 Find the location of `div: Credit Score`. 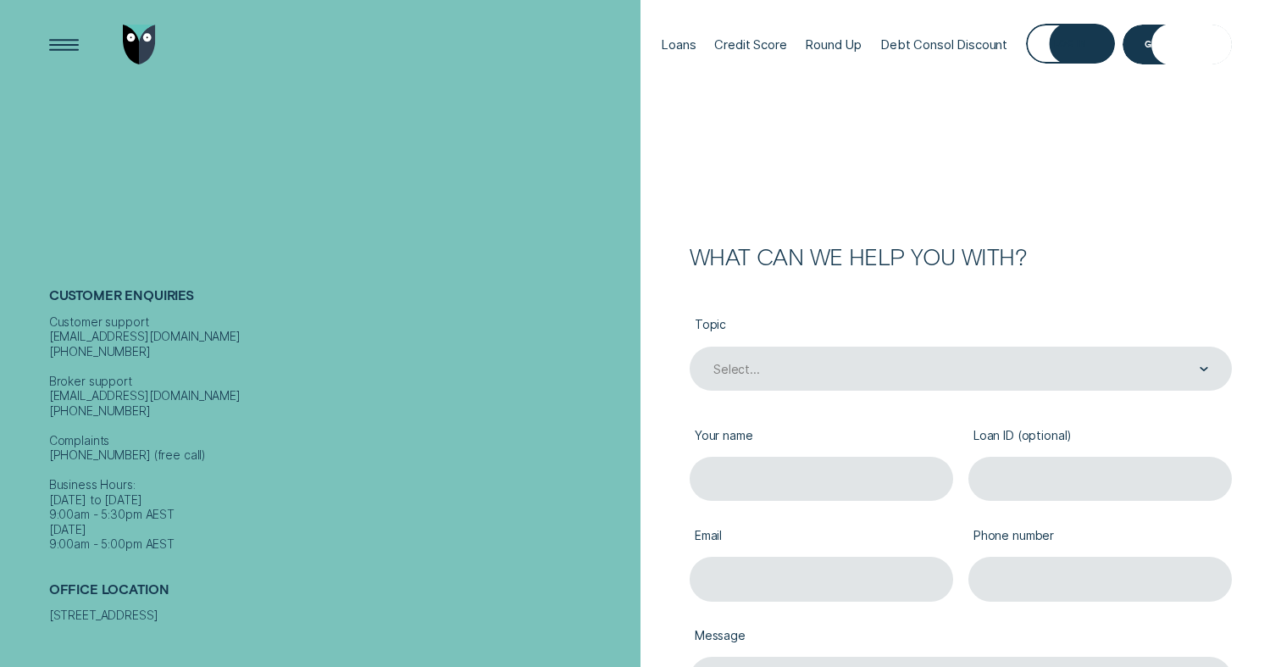

div: Credit Score is located at coordinates (750, 45).